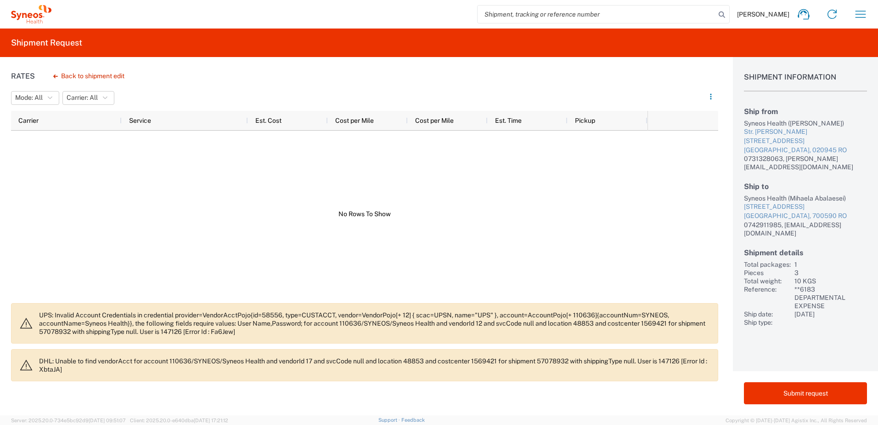 The height and width of the screenshot is (425, 878). I want to click on div: Ship type:, so click(768, 322).